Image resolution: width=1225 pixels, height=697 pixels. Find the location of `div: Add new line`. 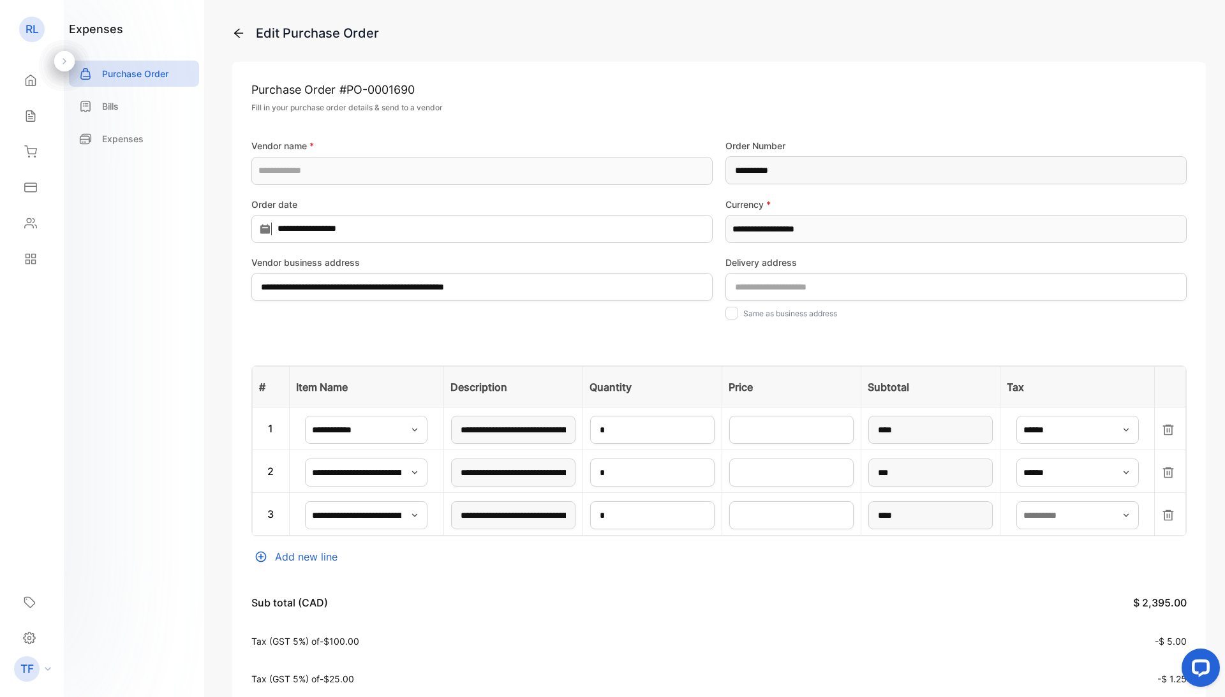

div: Add new line is located at coordinates (719, 557).